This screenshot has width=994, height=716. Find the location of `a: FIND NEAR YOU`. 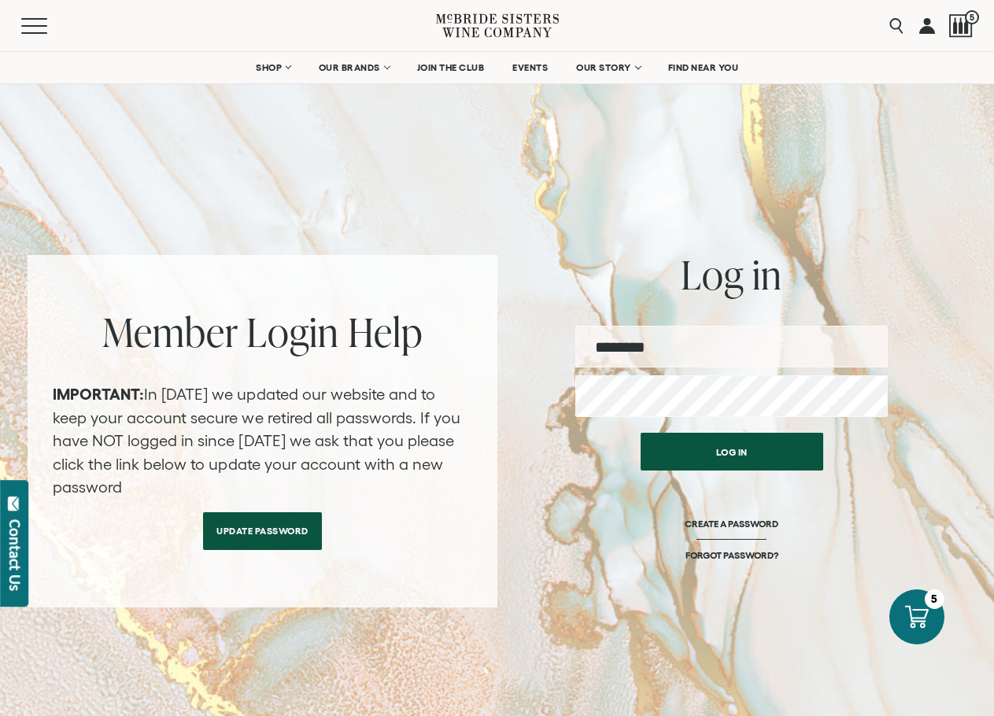

a: FIND NEAR YOU is located at coordinates (704, 68).